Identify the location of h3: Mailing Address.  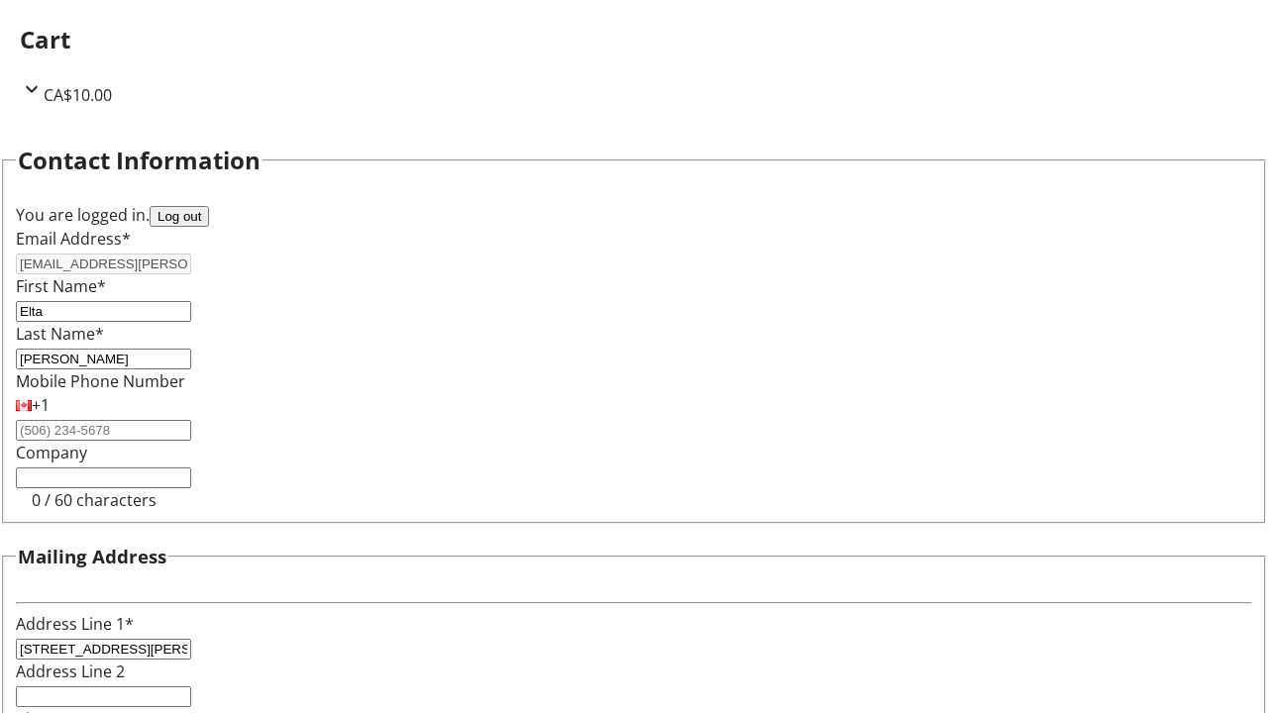
(92, 557).